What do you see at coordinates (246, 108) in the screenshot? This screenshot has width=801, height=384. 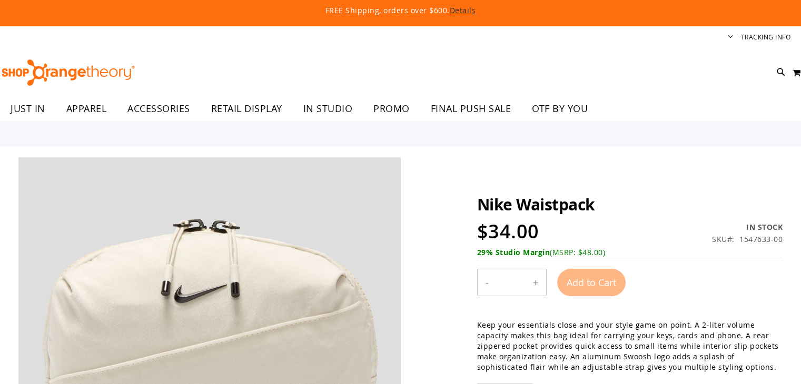 I see `span: RETAIL DISPLAY` at bounding box center [246, 108].